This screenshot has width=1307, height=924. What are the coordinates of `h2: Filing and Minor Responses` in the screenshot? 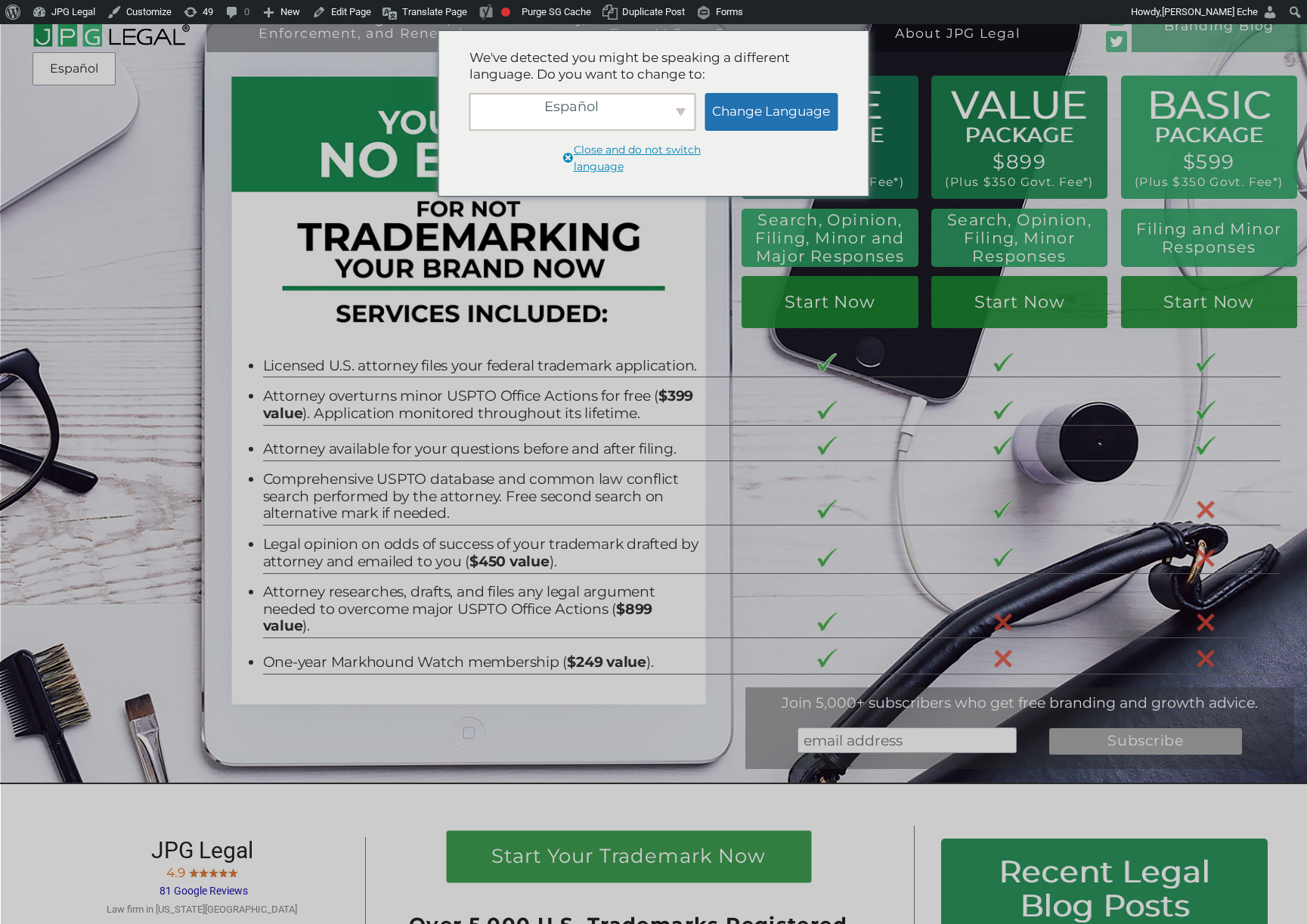 It's located at (1208, 238).